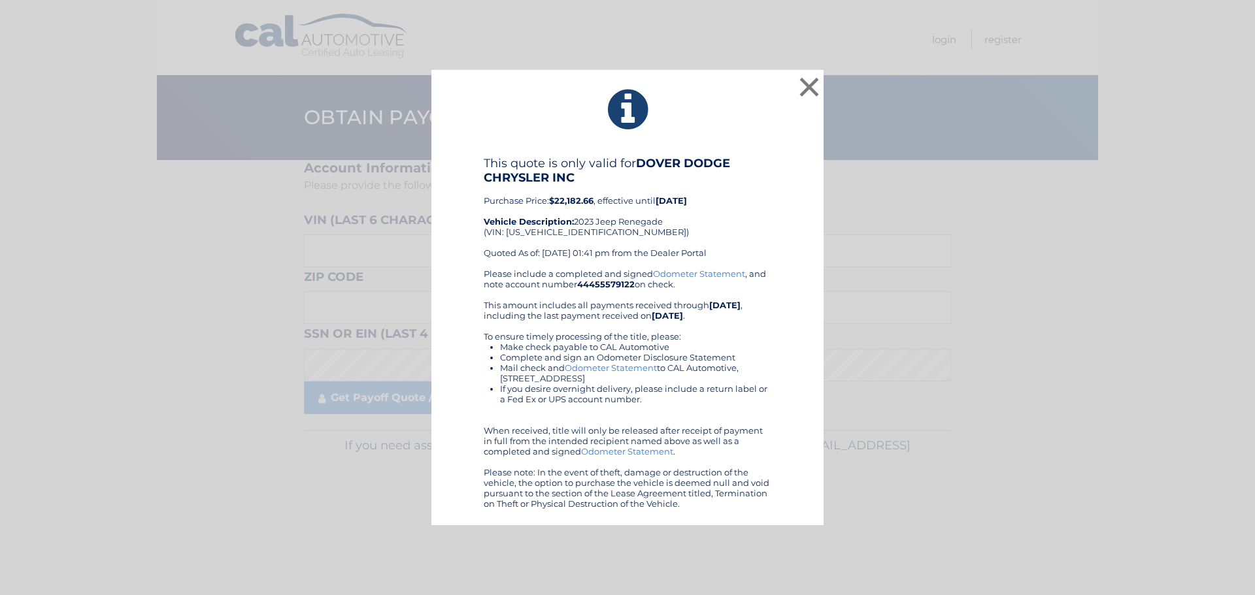  Describe the element at coordinates (635, 347) in the screenshot. I see `li: Make check payable to CAL Automotive` at that location.